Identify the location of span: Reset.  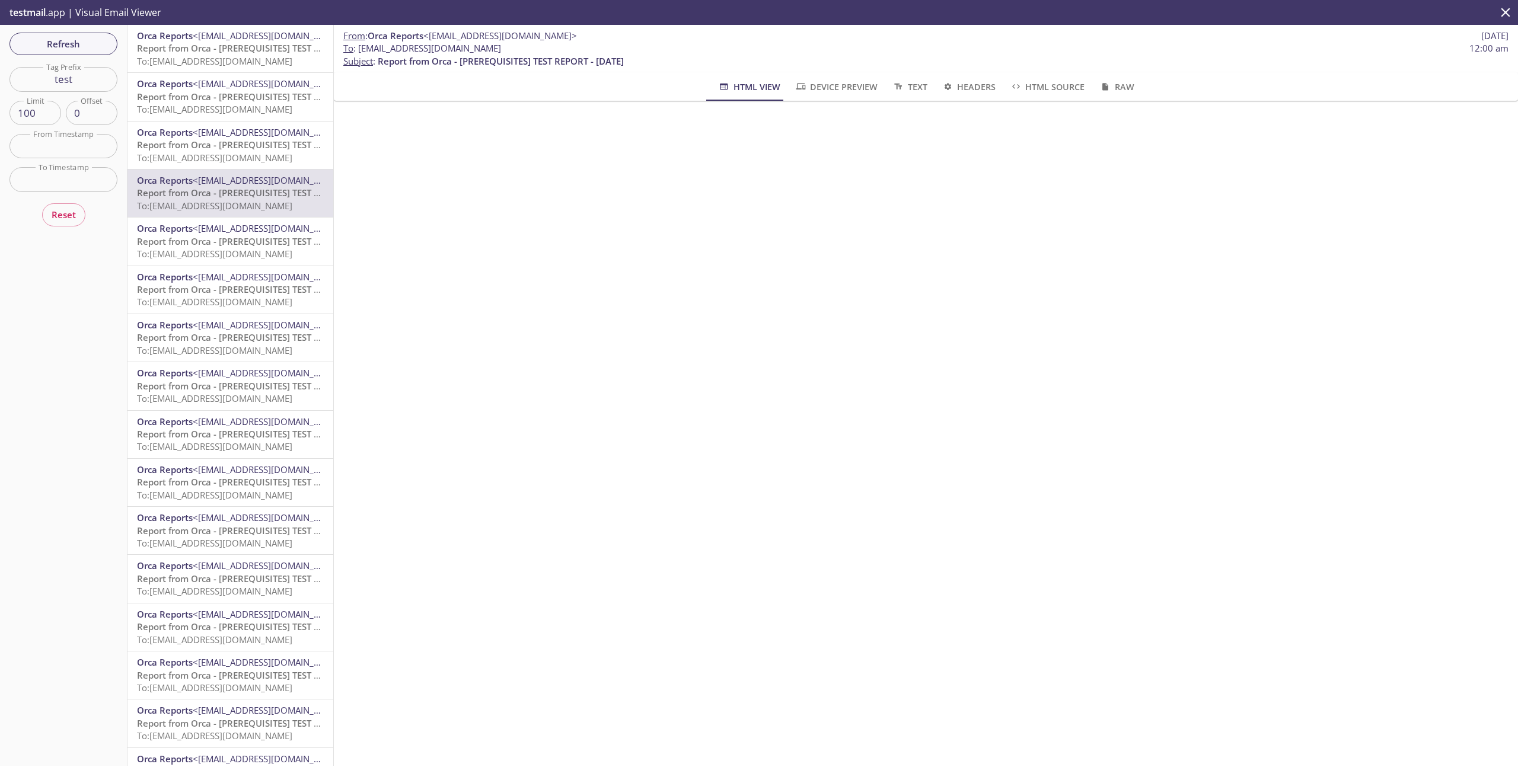
(63, 215).